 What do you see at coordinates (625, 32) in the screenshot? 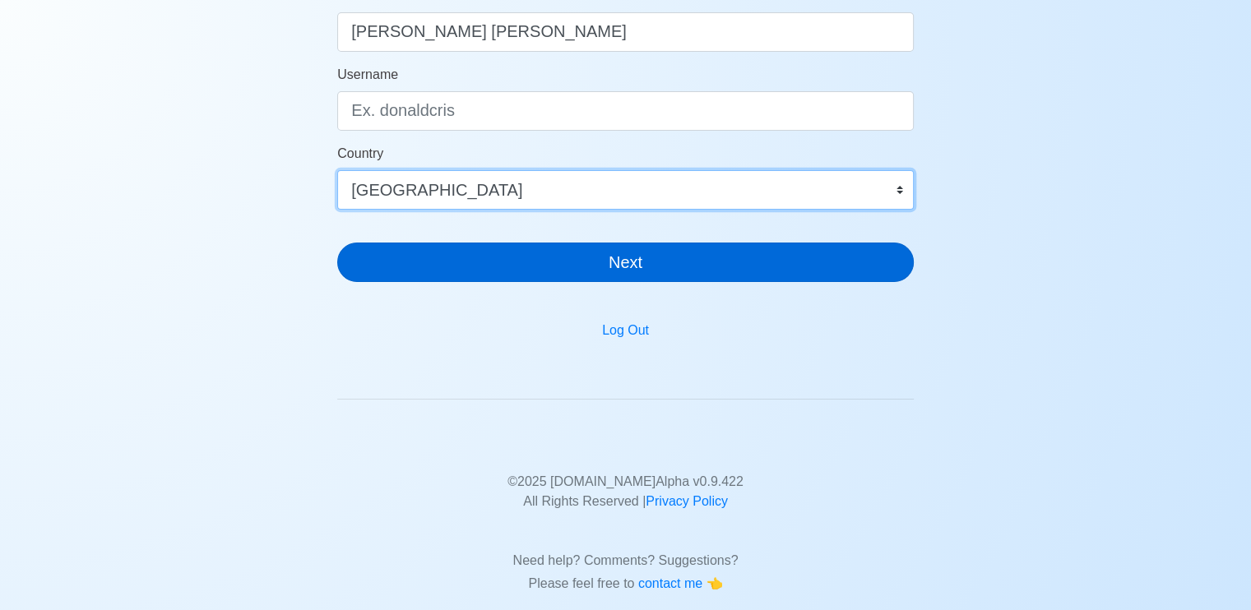
I see `input: Your Fullname` at bounding box center [625, 32].